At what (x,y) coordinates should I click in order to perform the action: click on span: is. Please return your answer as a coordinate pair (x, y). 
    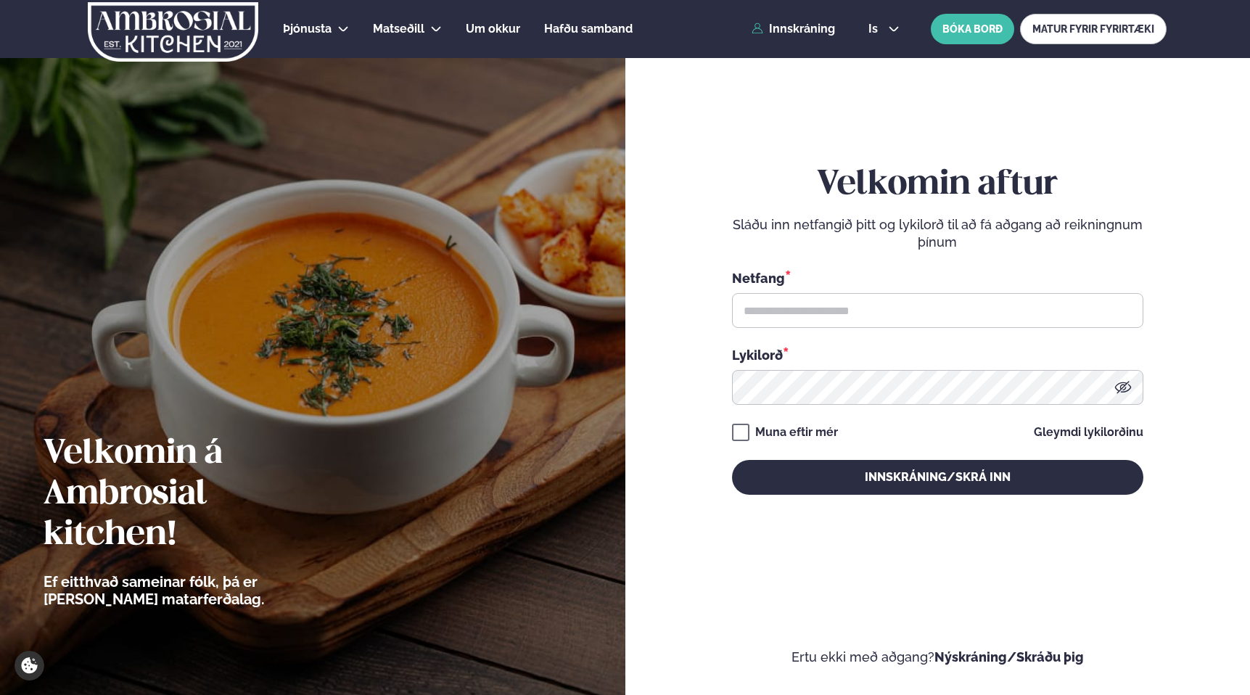
    Looking at the image, I should click on (875, 29).